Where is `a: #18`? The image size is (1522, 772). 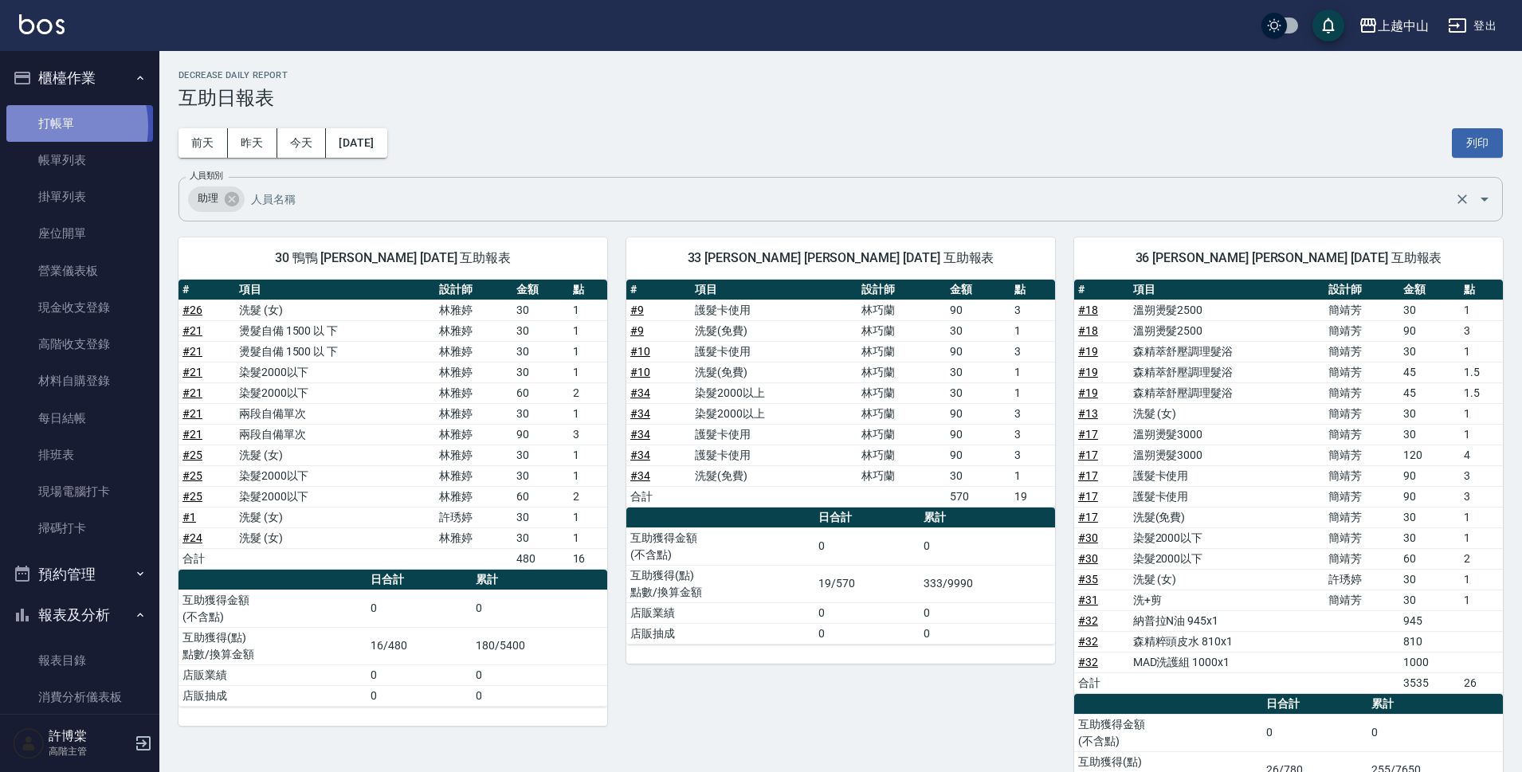 a: #18 is located at coordinates (1088, 310).